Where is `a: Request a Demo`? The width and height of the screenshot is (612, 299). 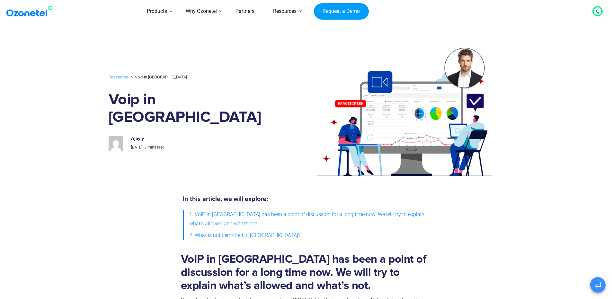 a: Request a Demo is located at coordinates (341, 12).